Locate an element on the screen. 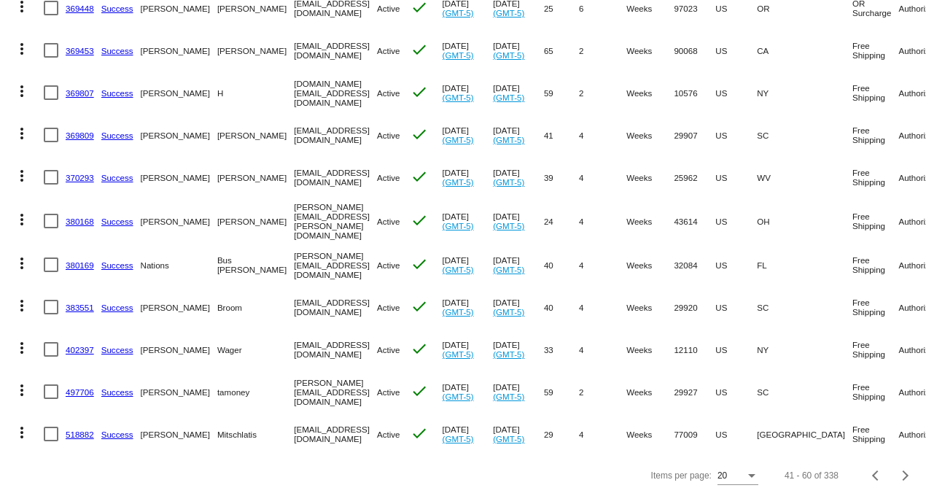  mat-cell: 29907 is located at coordinates (694, 135).